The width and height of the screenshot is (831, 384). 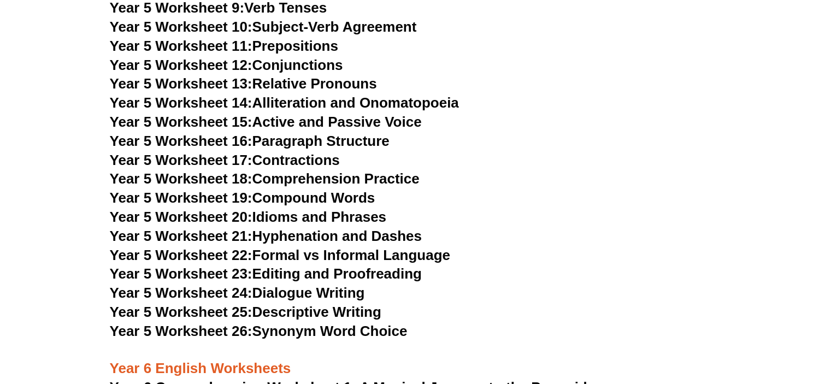 What do you see at coordinates (265, 179) in the screenshot?
I see `a: Year 5 Worksheet 18:Comprehension Practice` at bounding box center [265, 179].